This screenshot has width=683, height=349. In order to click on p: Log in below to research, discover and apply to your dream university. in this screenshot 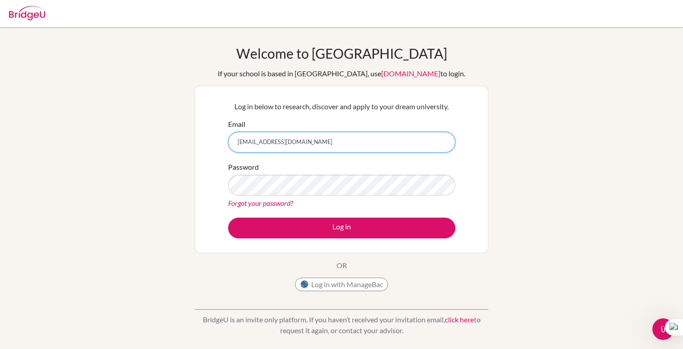, I will do `click(342, 107)`.